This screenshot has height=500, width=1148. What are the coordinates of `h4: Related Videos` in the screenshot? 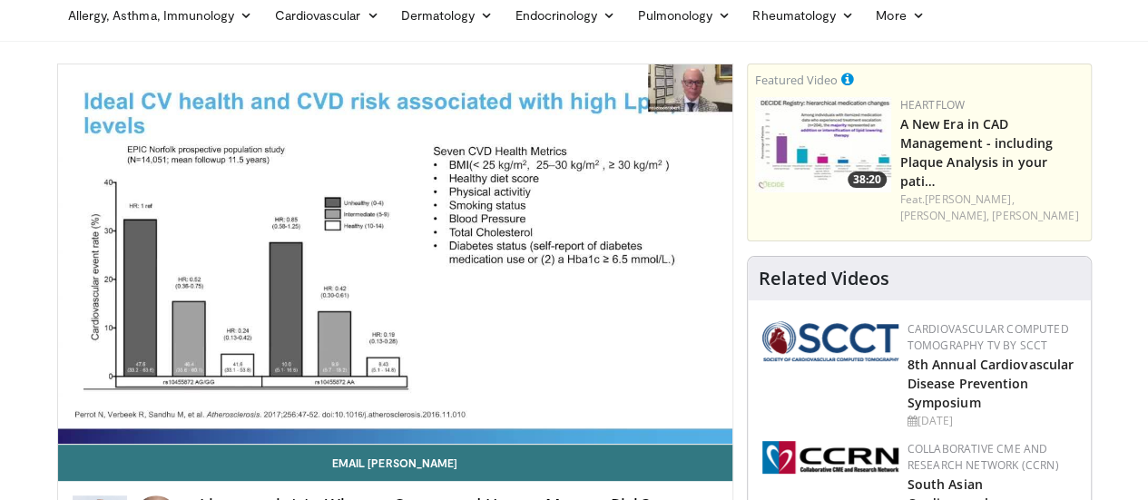 It's located at (824, 279).